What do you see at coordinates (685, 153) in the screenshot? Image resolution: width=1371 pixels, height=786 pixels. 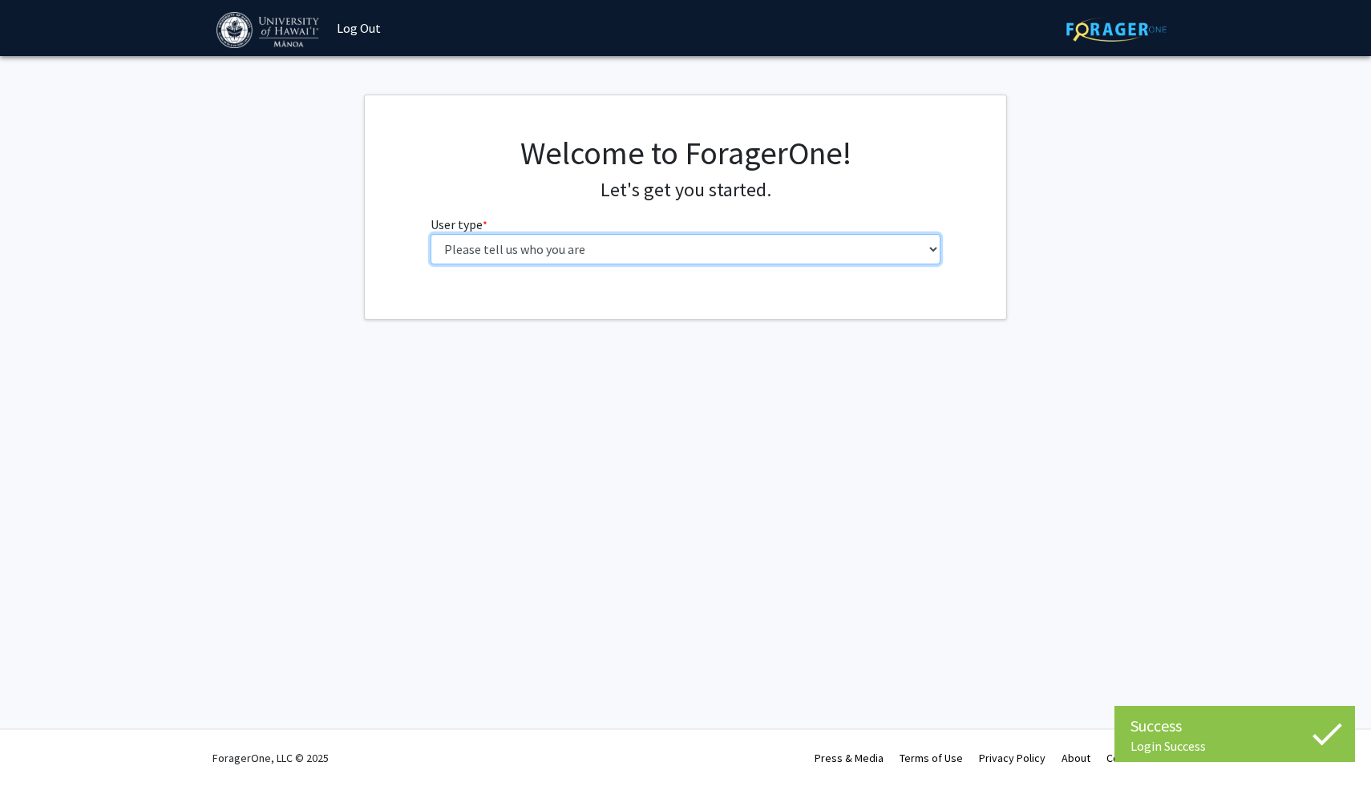 I see `h1: Welcome to ForagerOne!` at bounding box center [685, 153].